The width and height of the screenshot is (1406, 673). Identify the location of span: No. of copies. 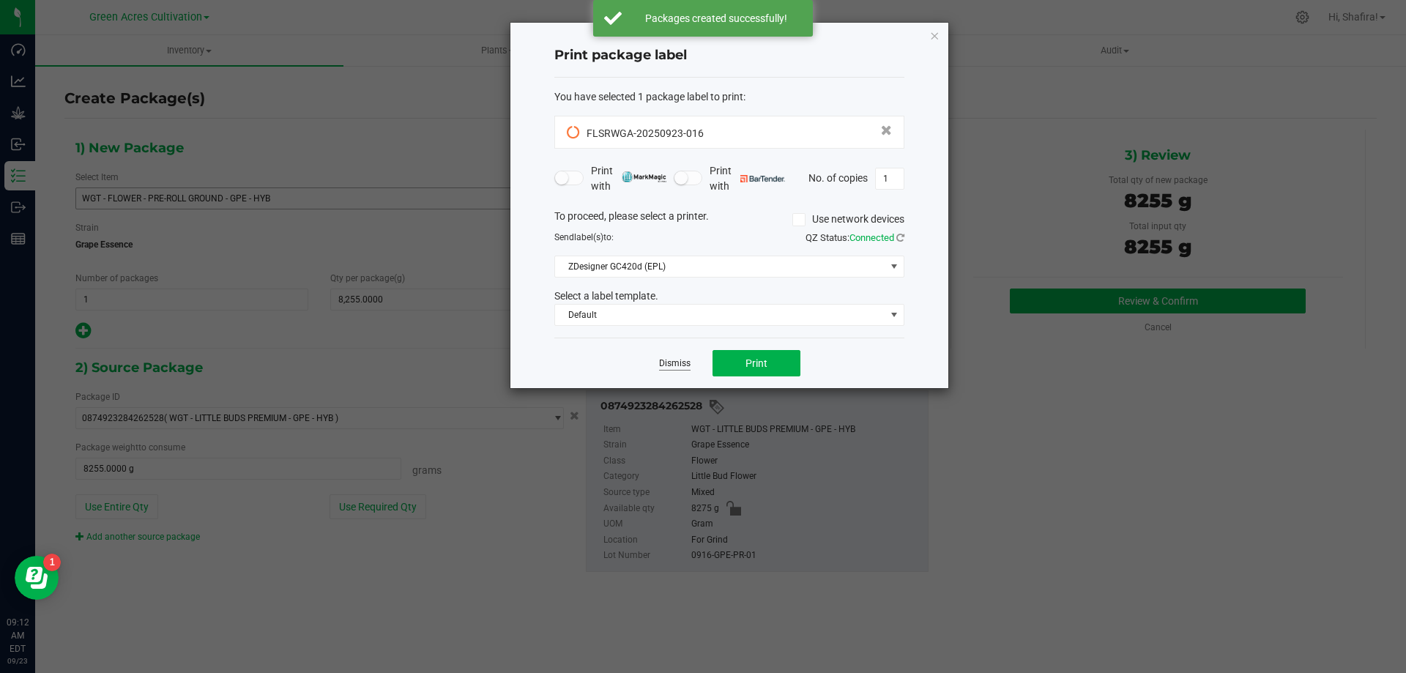
(838, 177).